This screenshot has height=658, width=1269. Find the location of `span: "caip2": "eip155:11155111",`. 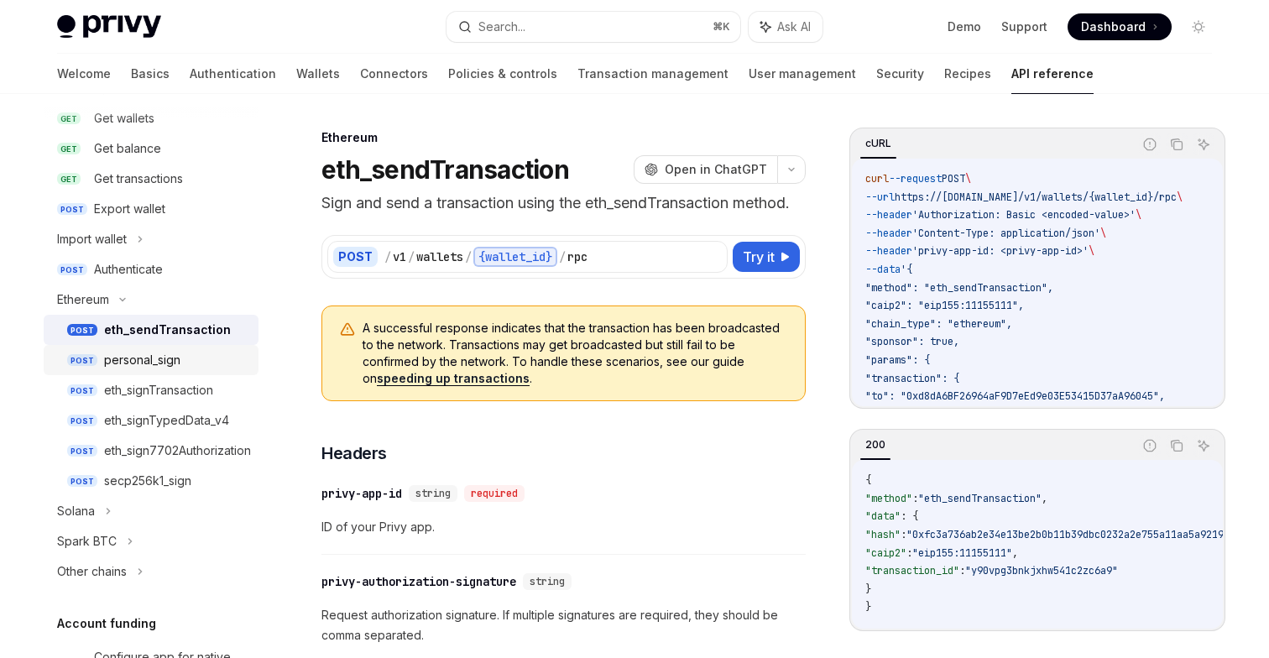

span: "caip2": "eip155:11155111", is located at coordinates (944, 305).